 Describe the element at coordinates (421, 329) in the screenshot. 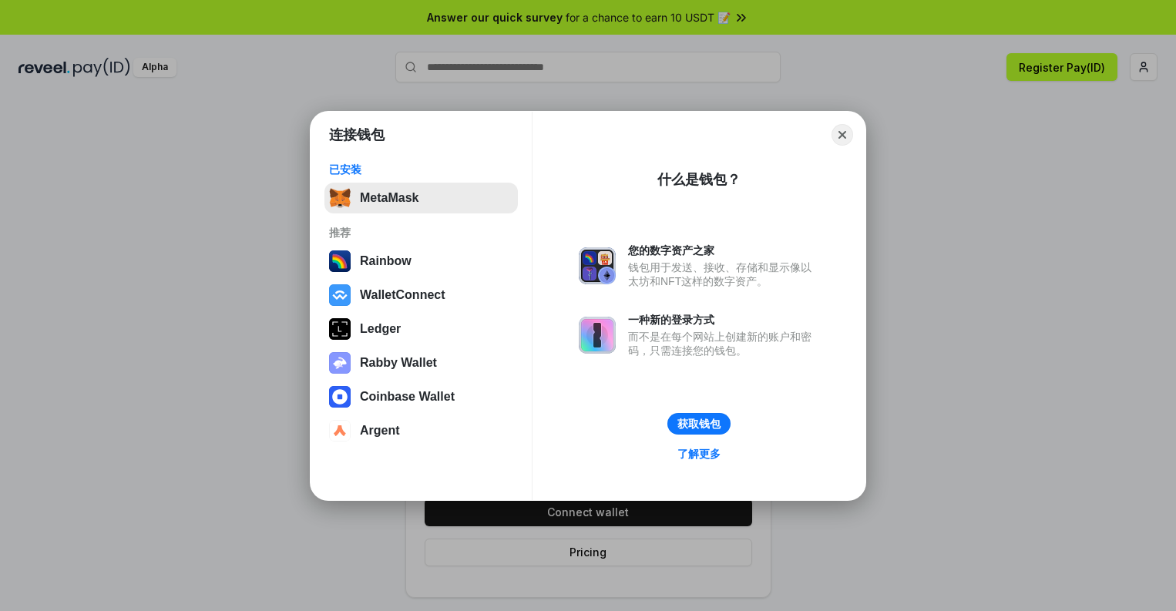

I see `button: Ledger` at that location.